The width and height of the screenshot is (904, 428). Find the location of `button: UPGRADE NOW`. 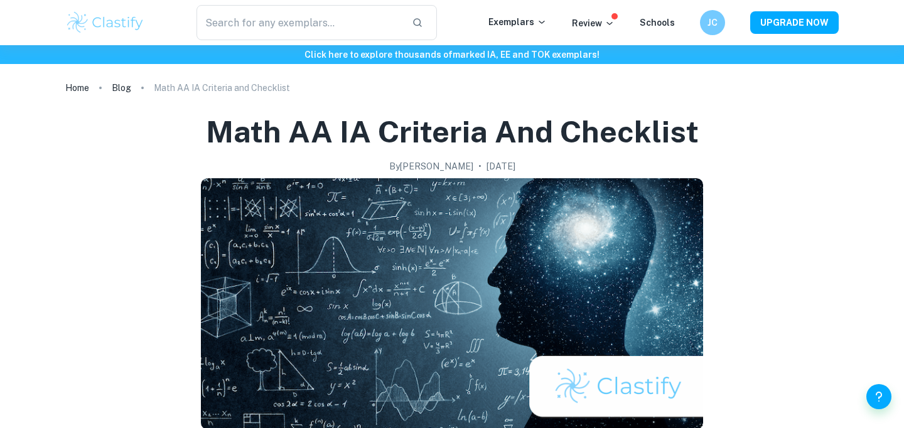

button: UPGRADE NOW is located at coordinates (794, 23).